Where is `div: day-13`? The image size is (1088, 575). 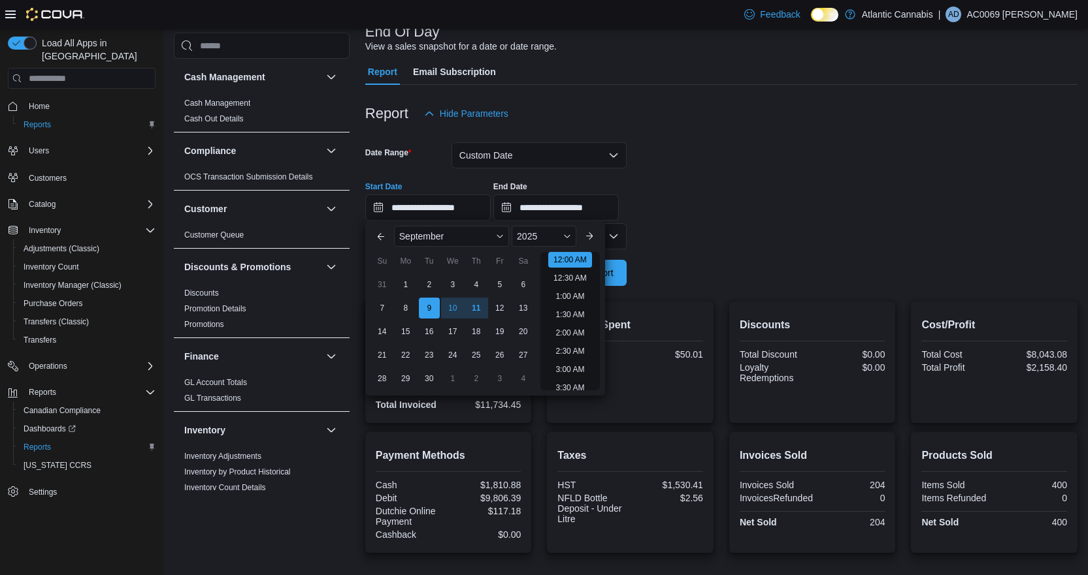 div: day-13 is located at coordinates (523, 308).